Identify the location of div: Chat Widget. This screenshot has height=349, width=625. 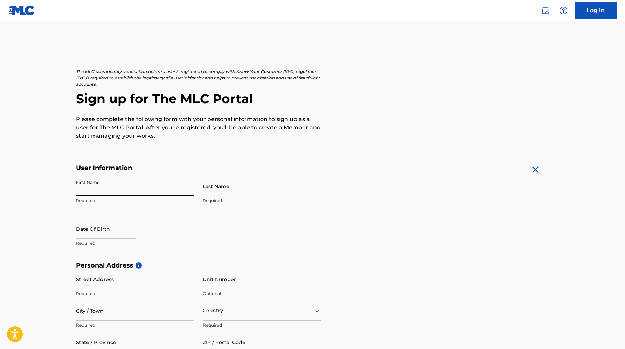
(607, 333).